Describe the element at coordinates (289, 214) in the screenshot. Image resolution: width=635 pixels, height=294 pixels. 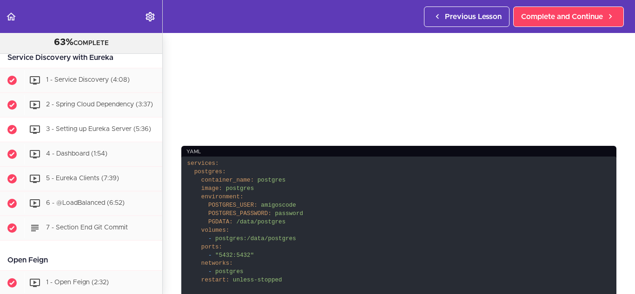
I see `span: password` at that location.